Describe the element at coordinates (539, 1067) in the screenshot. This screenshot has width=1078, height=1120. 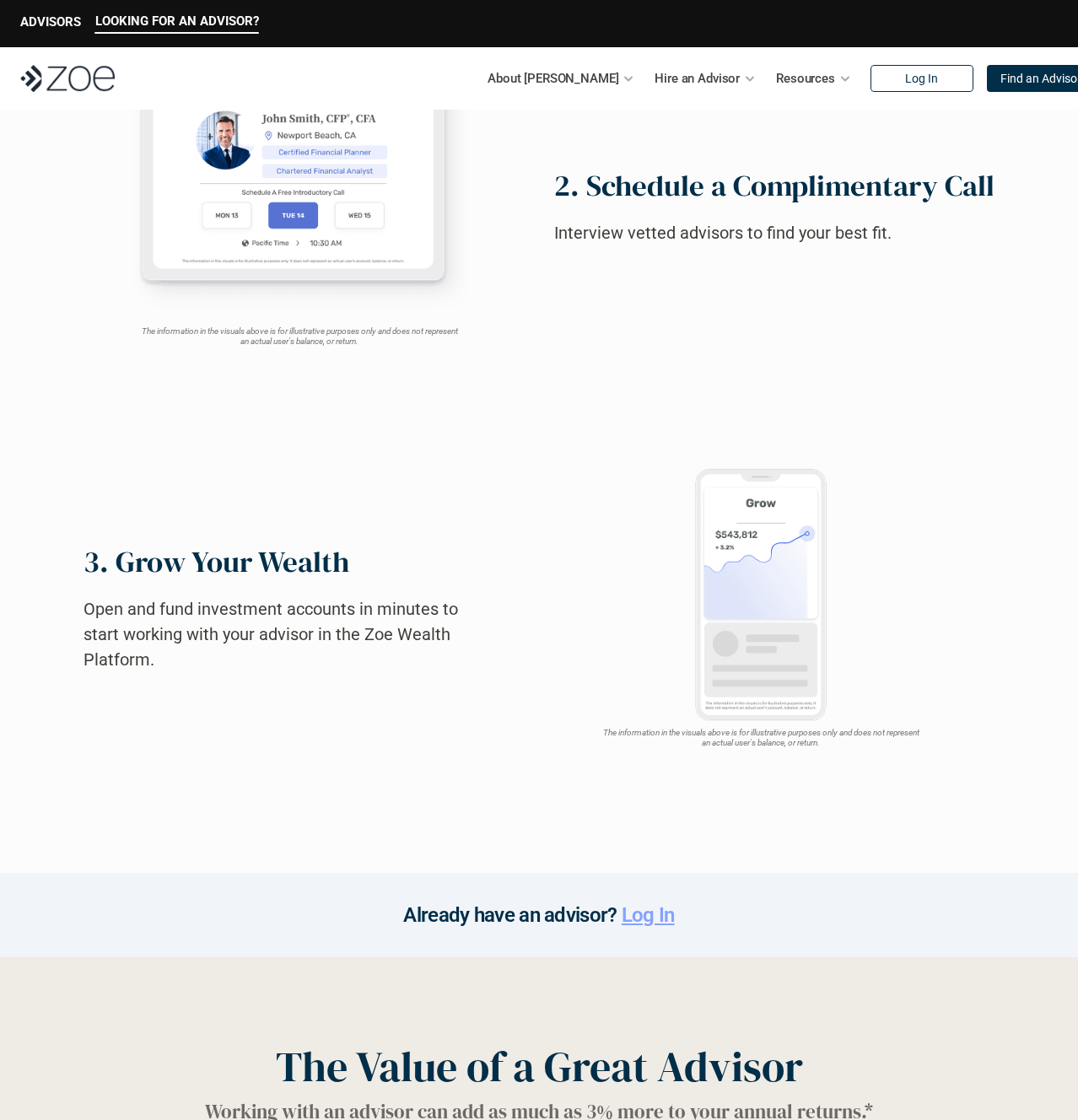
I see `h1: The Value of a Great Advisor` at that location.